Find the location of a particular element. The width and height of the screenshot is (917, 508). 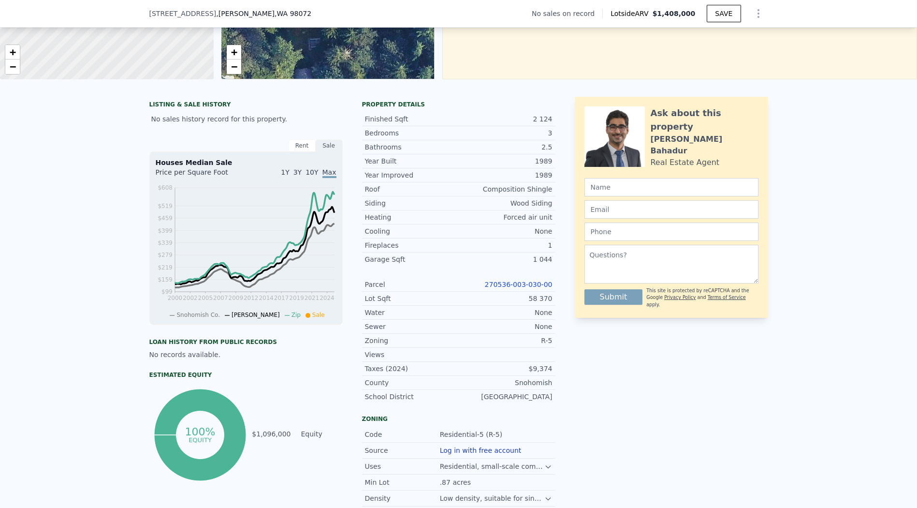

div: Min Lot is located at coordinates (402, 482).